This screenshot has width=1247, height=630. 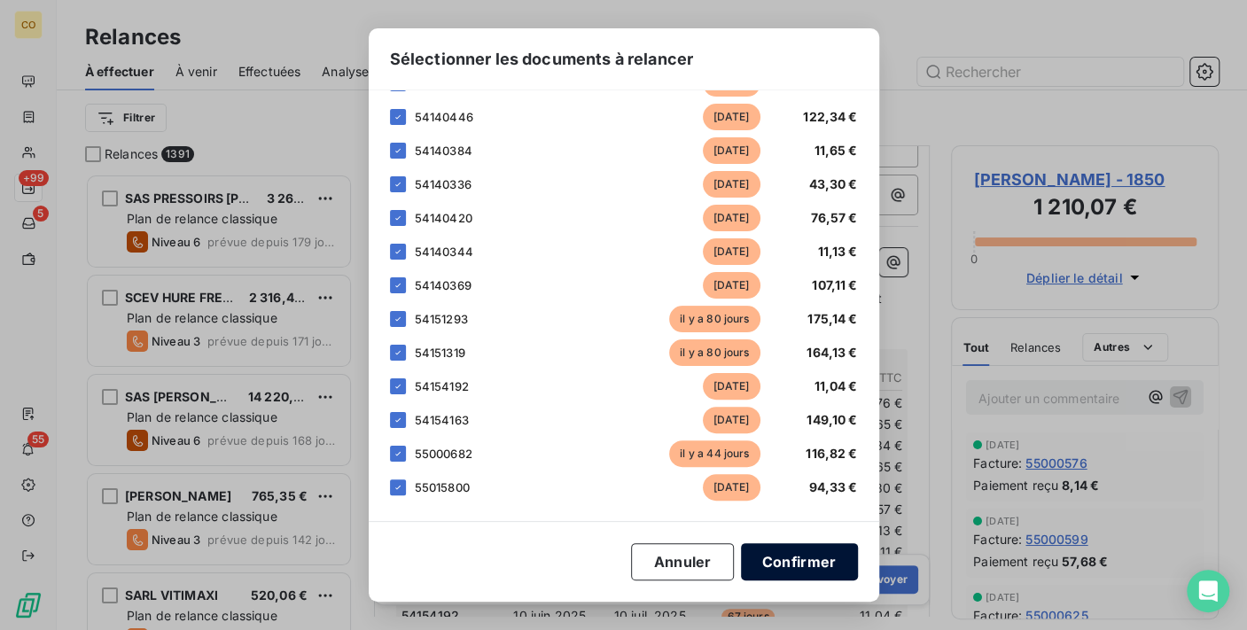 I want to click on span: 175,14 €, so click(x=832, y=318).